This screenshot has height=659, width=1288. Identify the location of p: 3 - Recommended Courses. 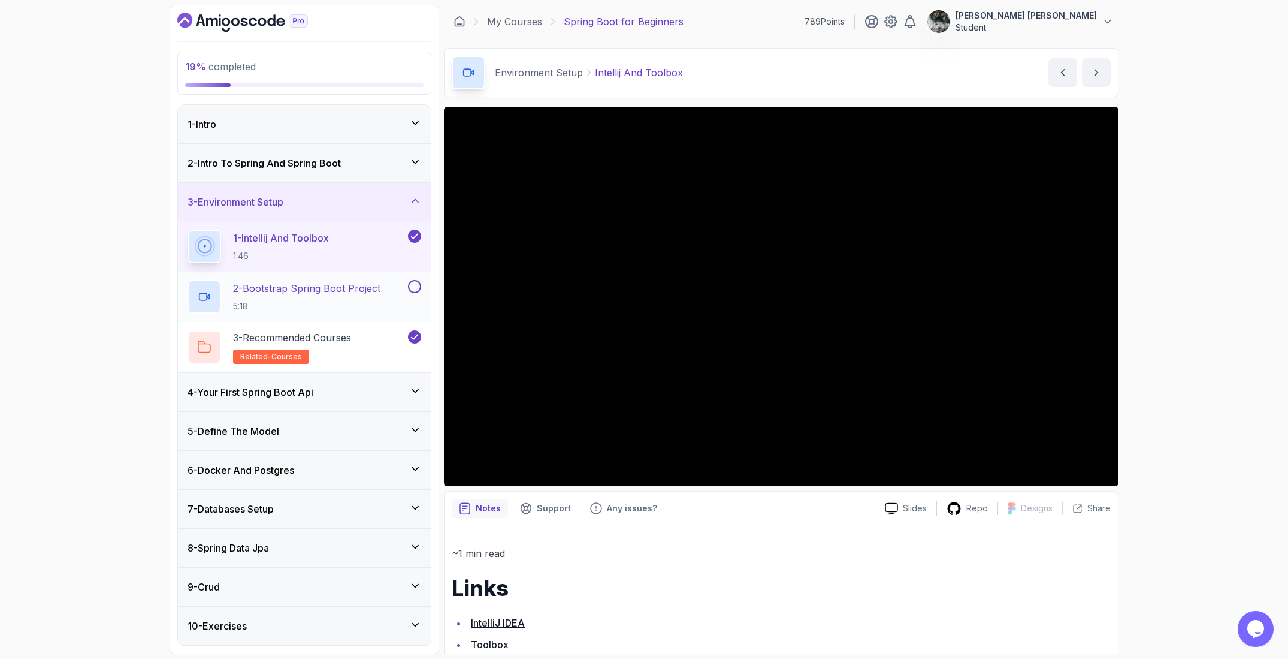
(292, 337).